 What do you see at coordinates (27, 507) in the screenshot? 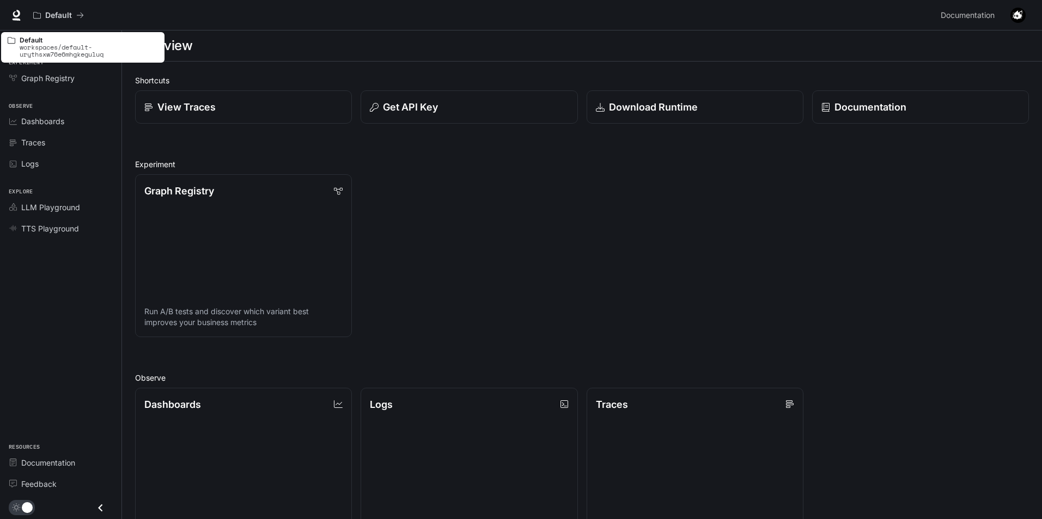
I see `span: Dark mode toggle` at bounding box center [27, 507].